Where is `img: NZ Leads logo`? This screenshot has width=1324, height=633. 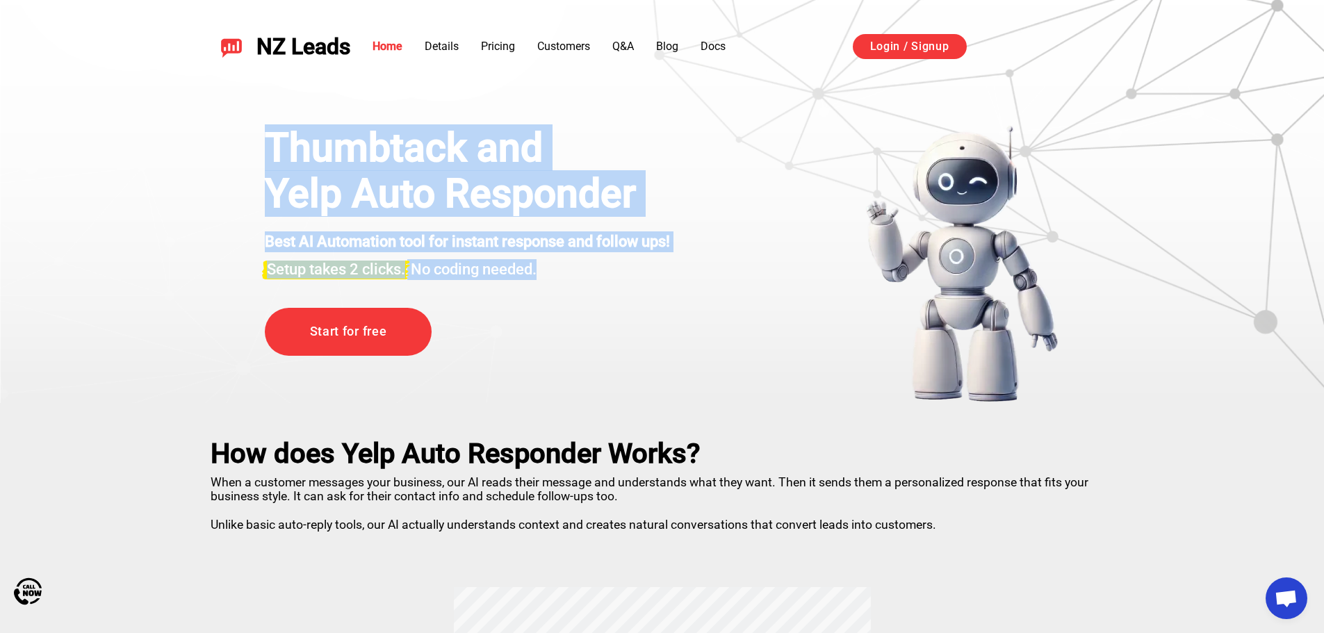
img: NZ Leads logo is located at coordinates (231, 47).